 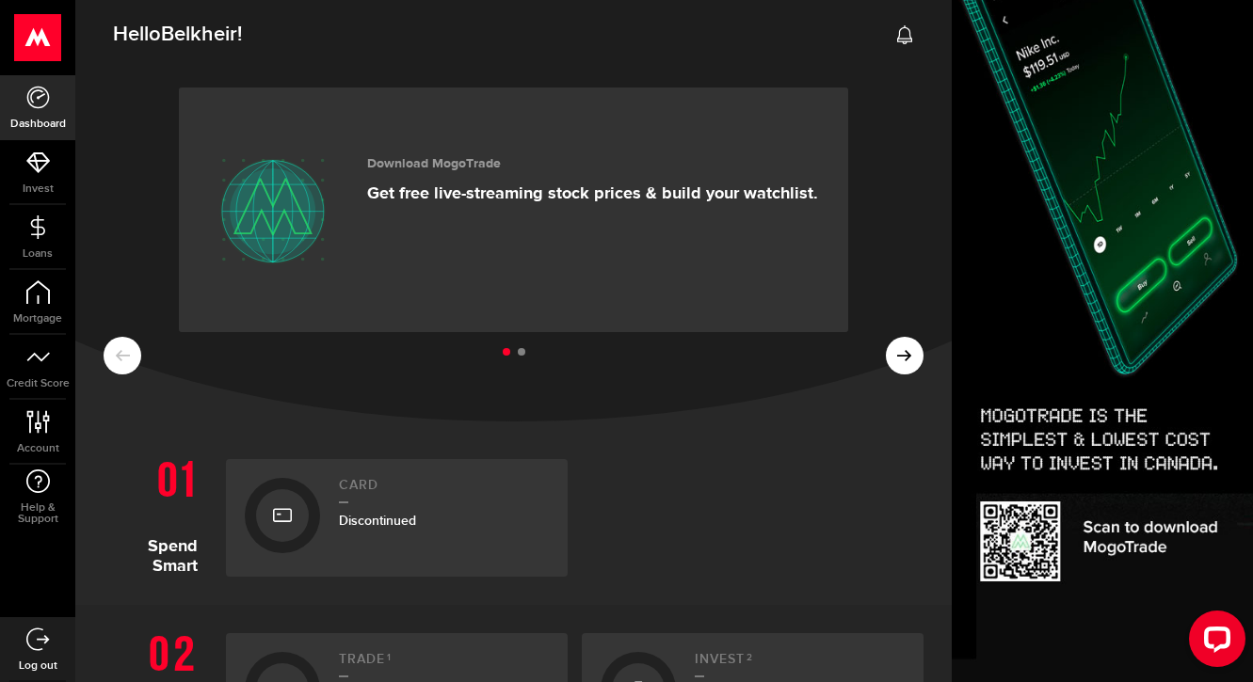 I want to click on a: CardDiscontinued, so click(x=396, y=518).